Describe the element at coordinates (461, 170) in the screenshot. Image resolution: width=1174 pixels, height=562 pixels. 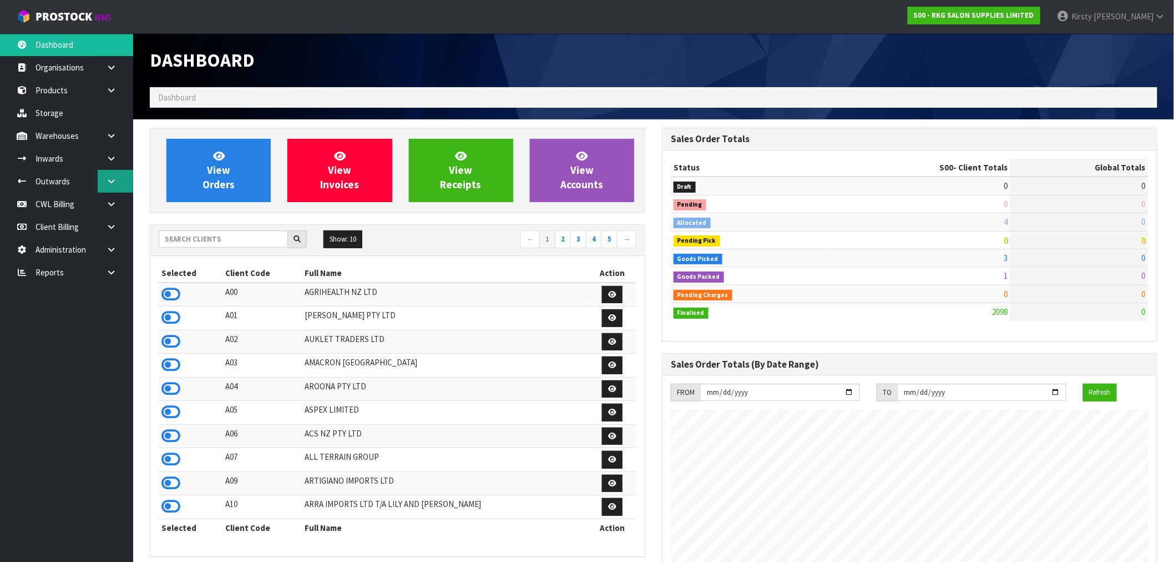
I see `a: ViewReceipts` at that location.